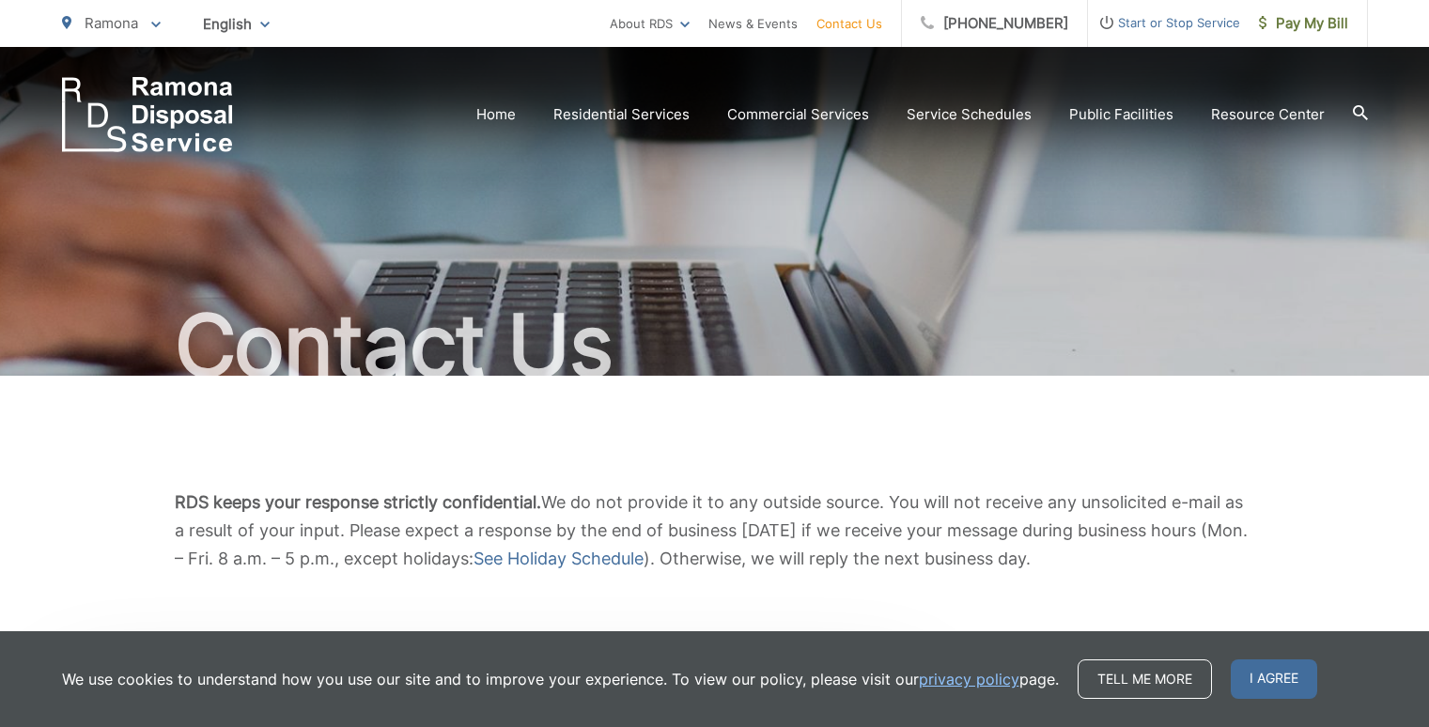 This screenshot has height=727, width=1429. I want to click on a: Tell me more, so click(1144, 679).